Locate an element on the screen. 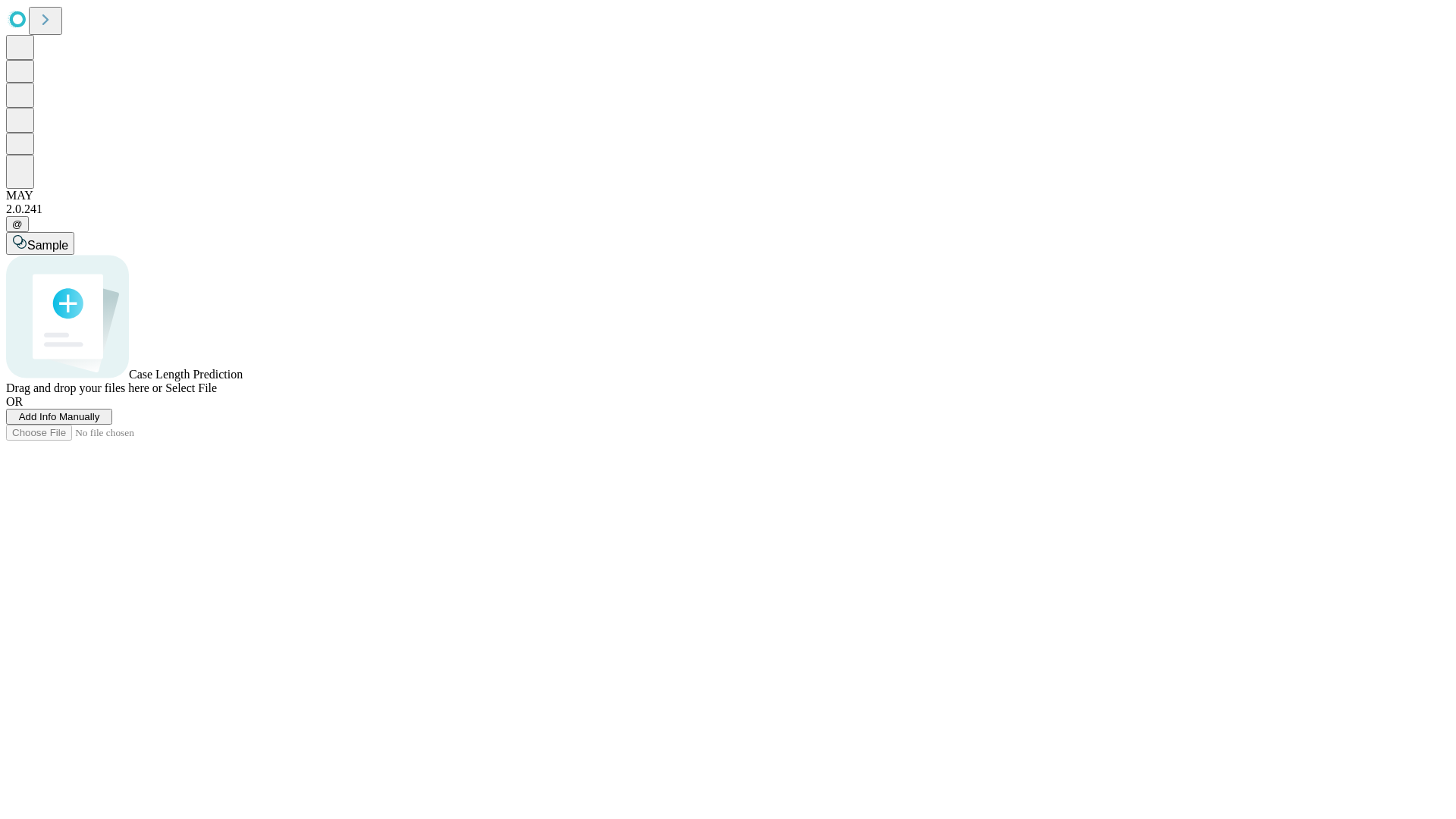 The height and width of the screenshot is (819, 1456). div: MAY is located at coordinates (728, 195).